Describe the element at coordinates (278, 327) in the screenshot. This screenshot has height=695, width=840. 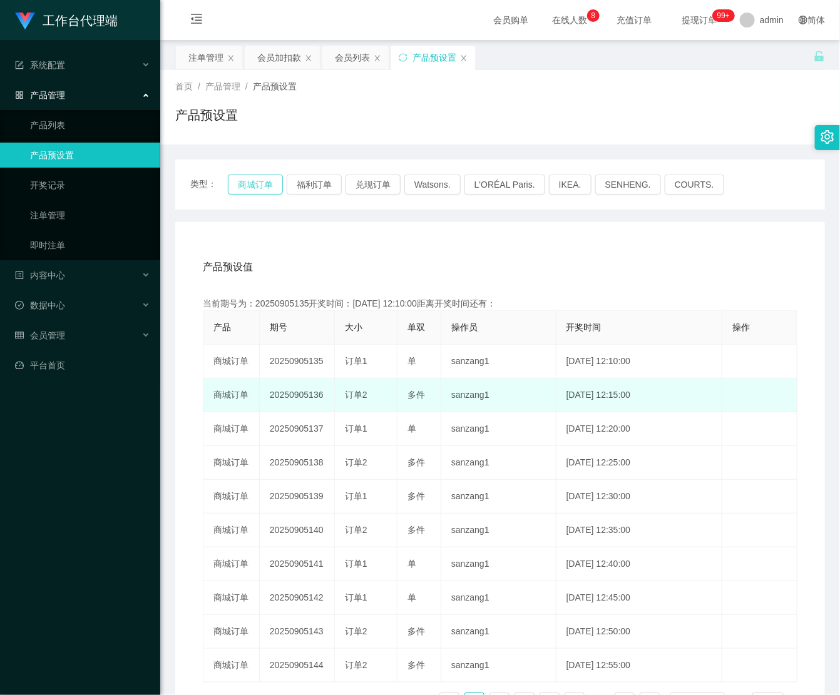
I see `span: 期号` at that location.